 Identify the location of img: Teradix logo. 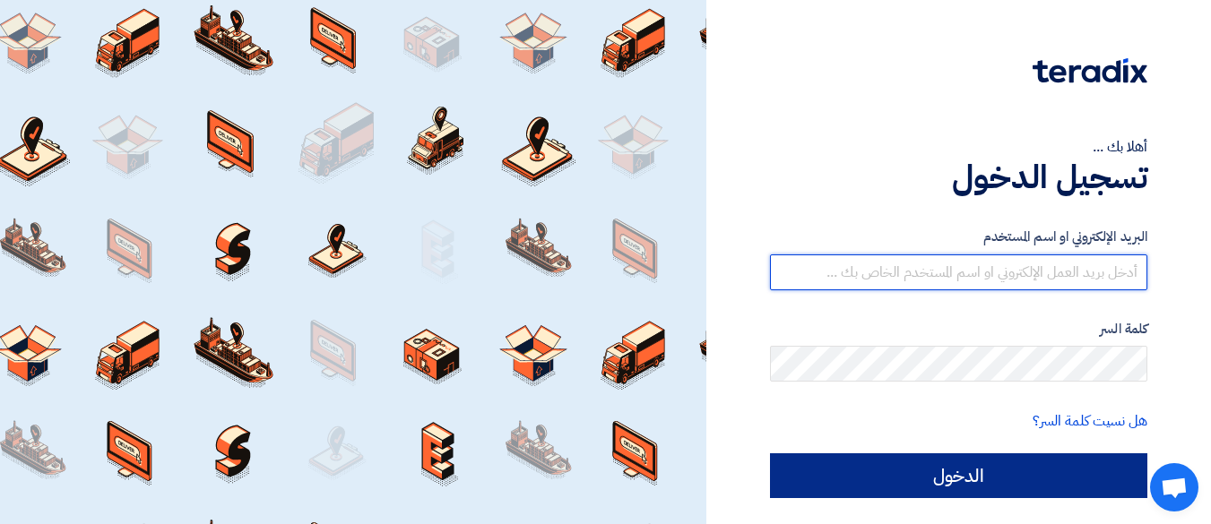
(1090, 71).